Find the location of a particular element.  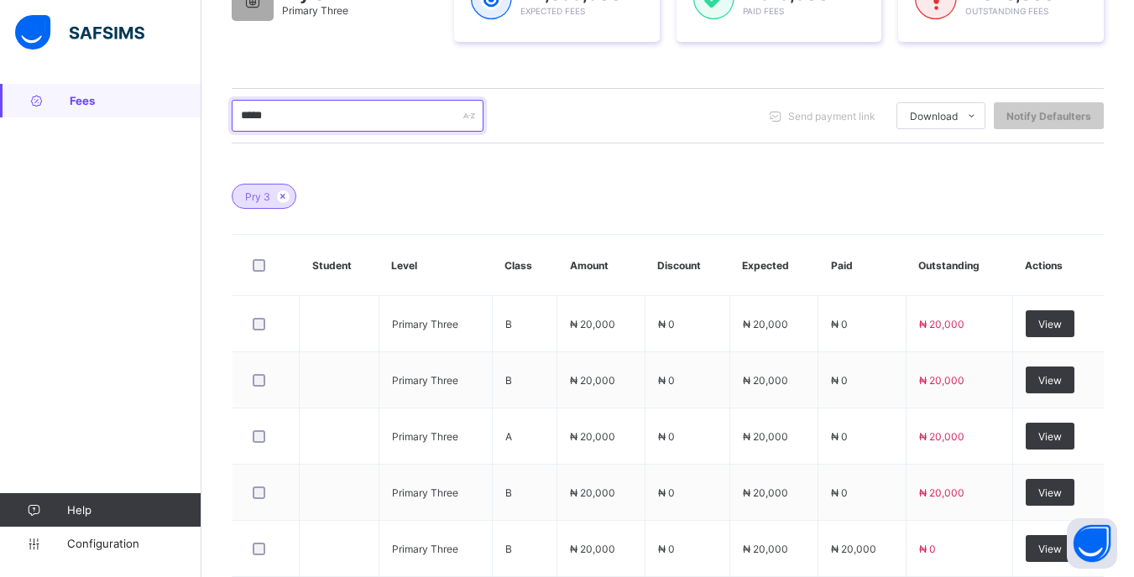

th: Discount is located at coordinates (687, 265).